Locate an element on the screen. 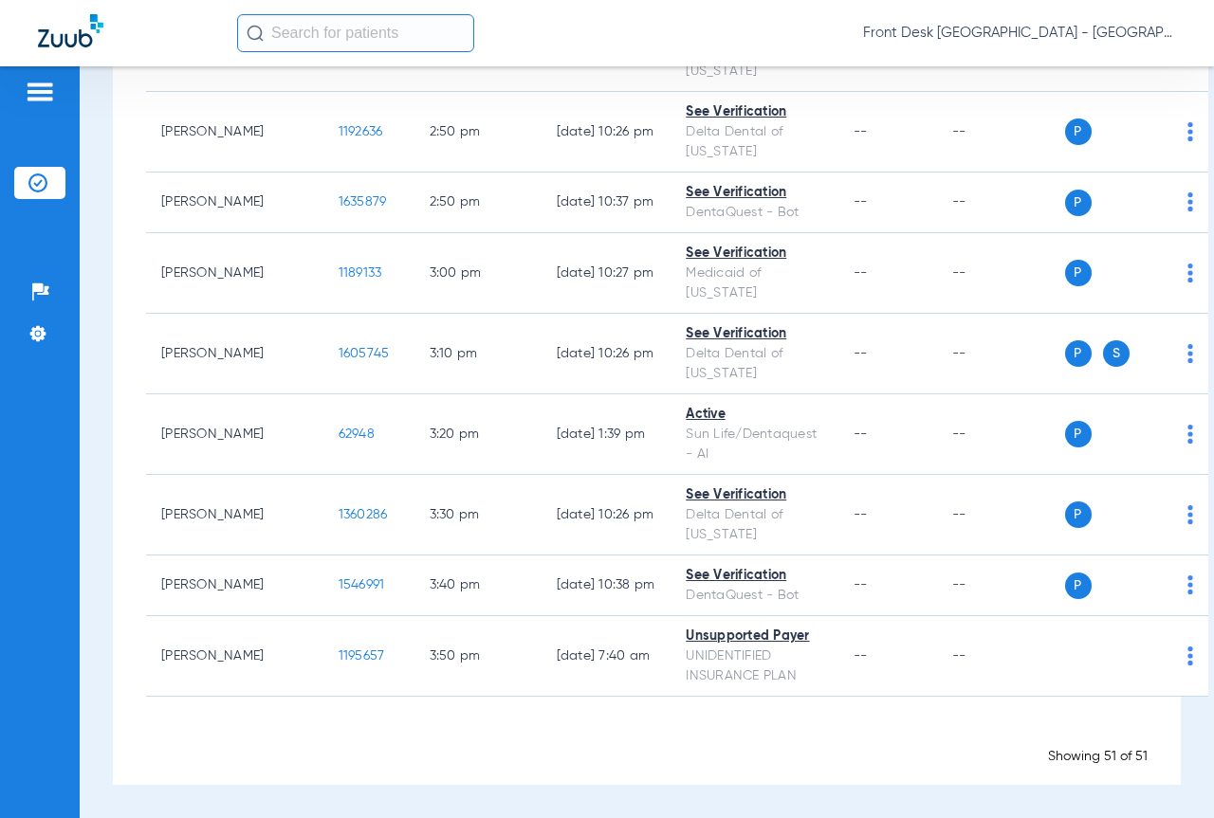 This screenshot has height=818, width=1214. span: 1195657 is located at coordinates (361, 656).